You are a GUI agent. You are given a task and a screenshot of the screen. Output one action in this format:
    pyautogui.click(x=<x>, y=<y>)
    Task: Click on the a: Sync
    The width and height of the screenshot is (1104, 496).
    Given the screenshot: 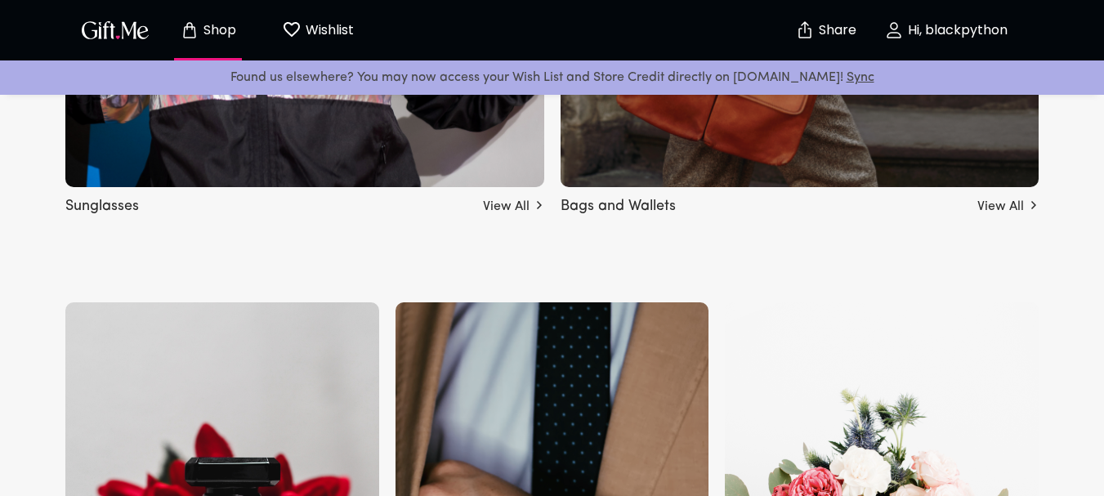 What is the action you would take?
    pyautogui.click(x=860, y=78)
    